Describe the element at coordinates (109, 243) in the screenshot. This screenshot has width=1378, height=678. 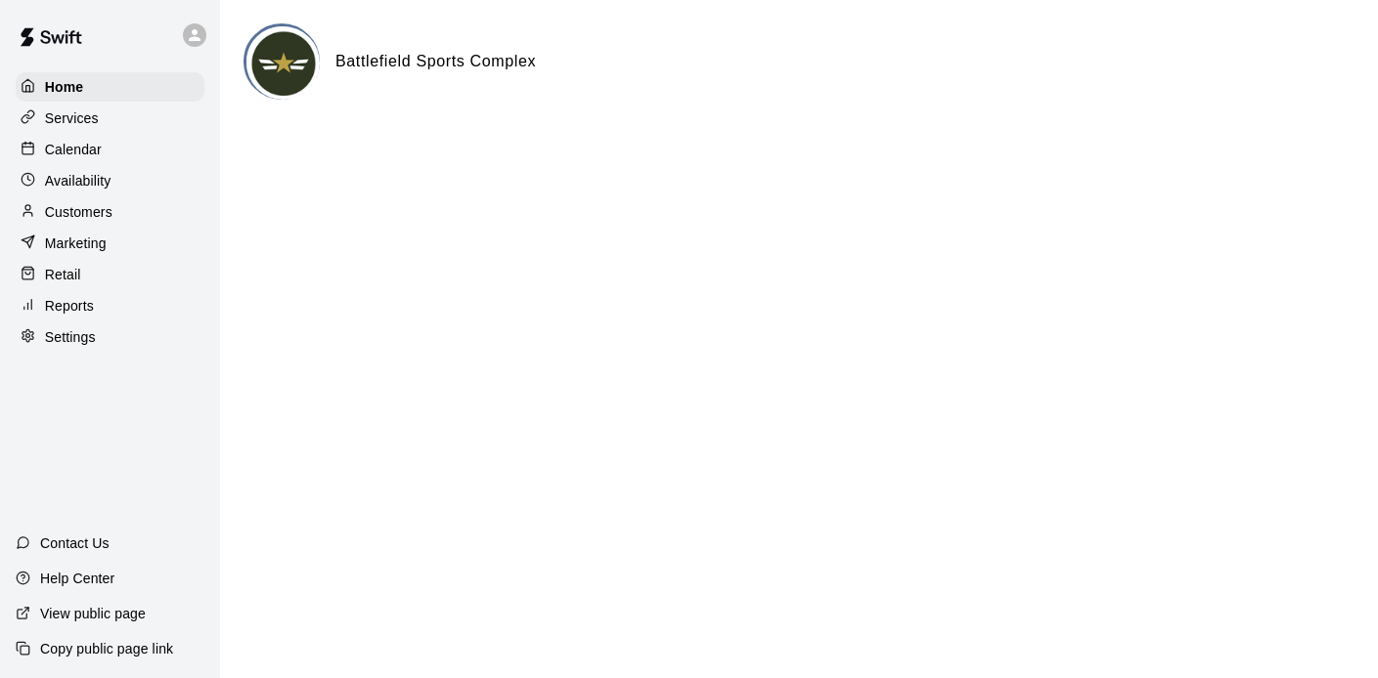
I see `div: Marketing` at that location.